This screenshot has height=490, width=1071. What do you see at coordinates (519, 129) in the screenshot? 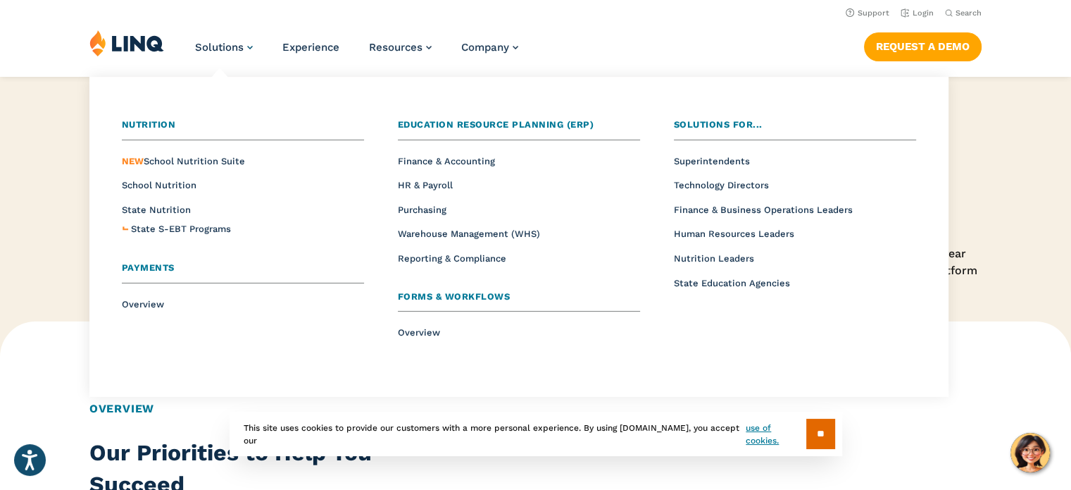
I see `a: Education Resource Planning (ERP)` at bounding box center [519, 129].